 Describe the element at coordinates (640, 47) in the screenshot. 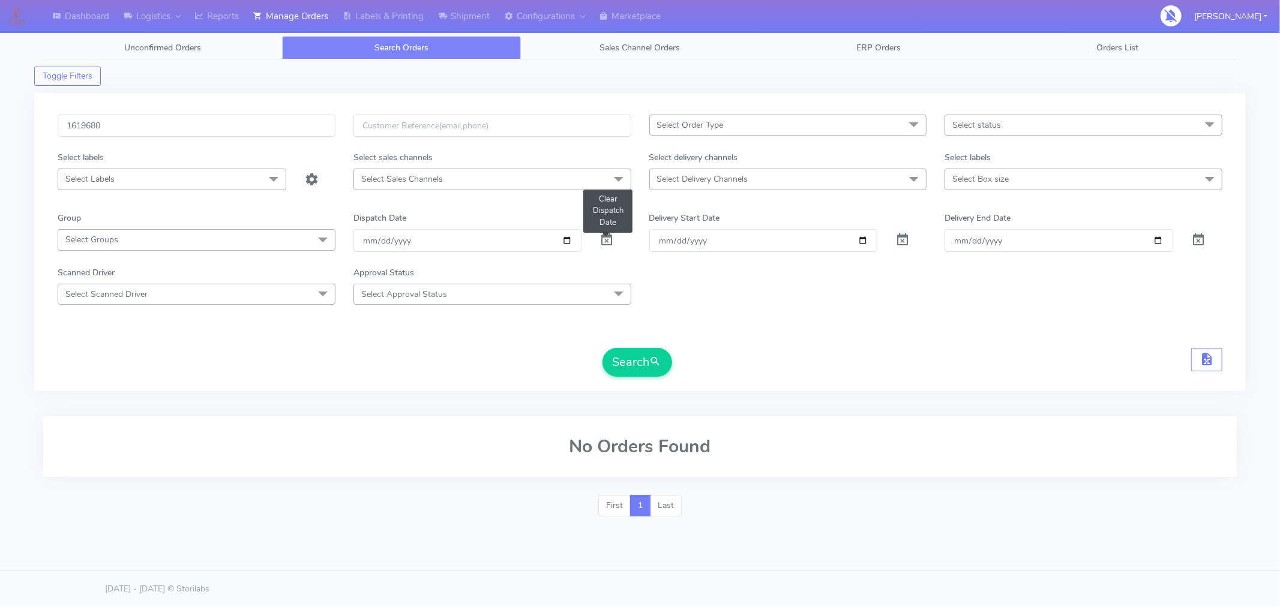

I see `ul: Tabs` at that location.